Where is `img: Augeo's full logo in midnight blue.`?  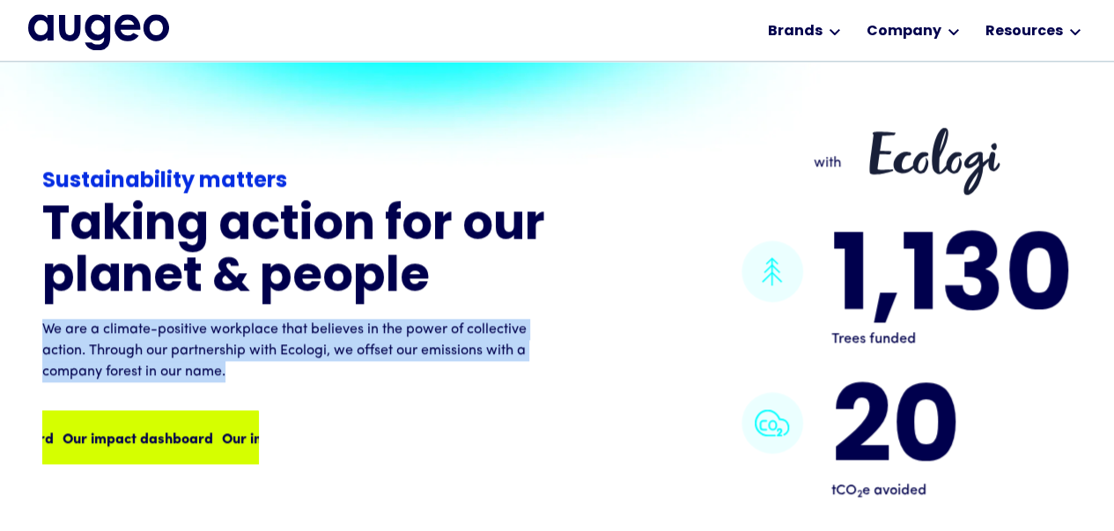
img: Augeo's full logo in midnight blue. is located at coordinates (99, 32).